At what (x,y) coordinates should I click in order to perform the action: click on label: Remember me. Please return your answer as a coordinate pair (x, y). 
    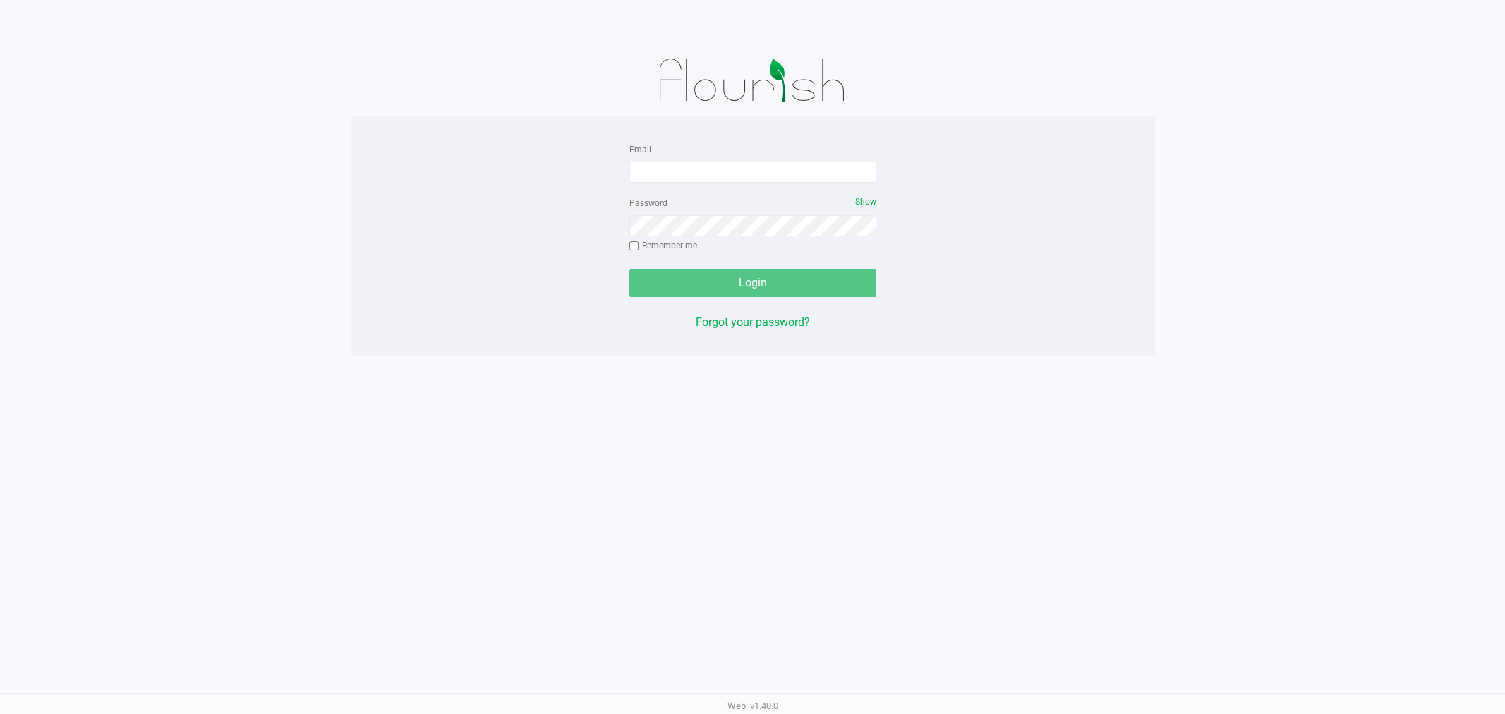
    Looking at the image, I should click on (663, 246).